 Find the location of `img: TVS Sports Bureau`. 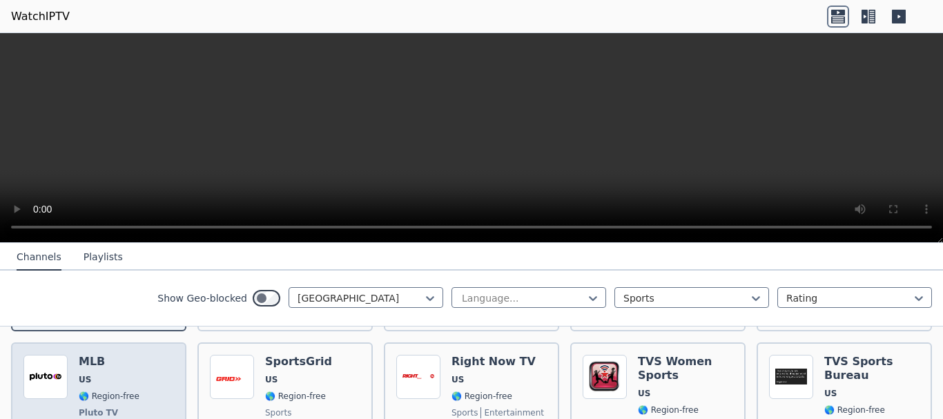

img: TVS Sports Bureau is located at coordinates (791, 377).